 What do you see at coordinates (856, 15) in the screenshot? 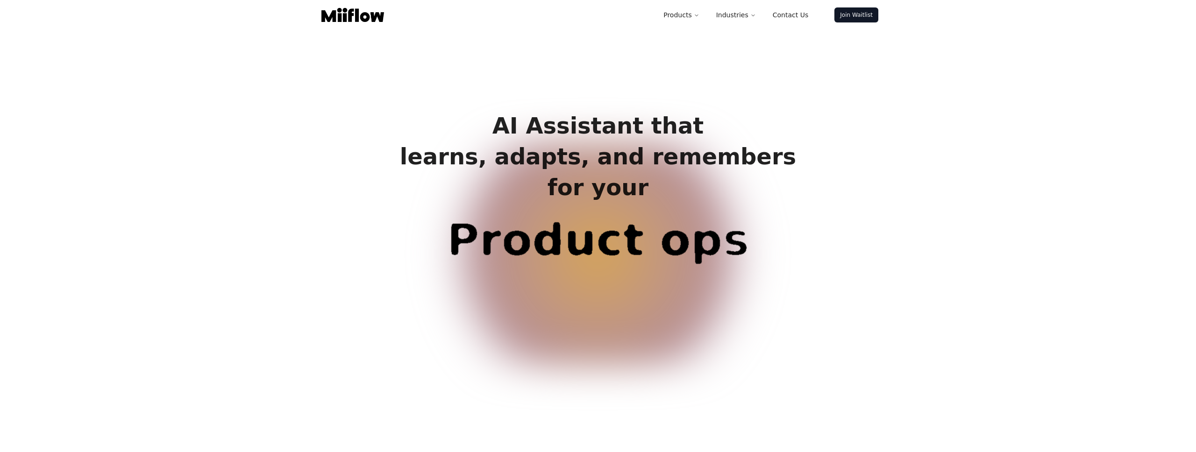
I see `a: Join Waitlist` at bounding box center [856, 15].